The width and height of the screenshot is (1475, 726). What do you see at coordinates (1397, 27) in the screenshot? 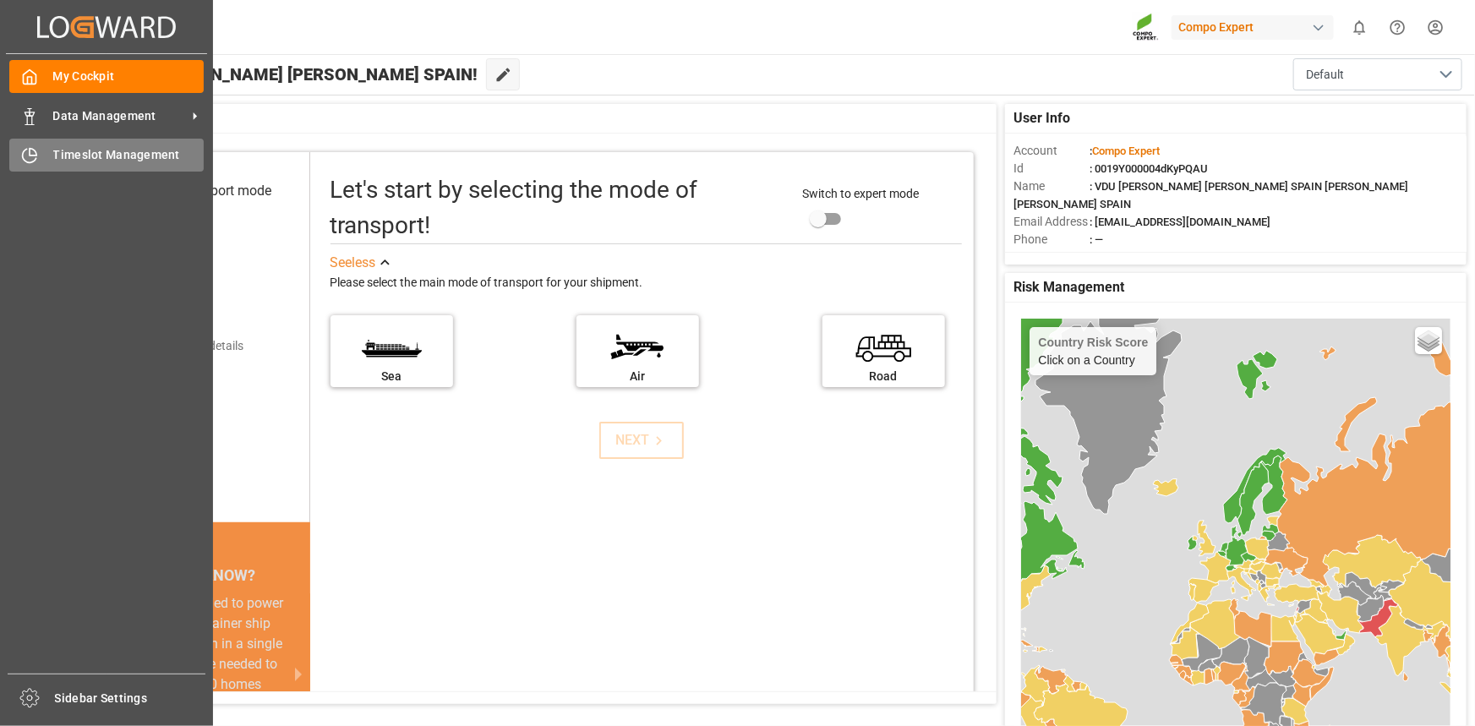
I see `button: Help Center` at bounding box center [1397, 27].